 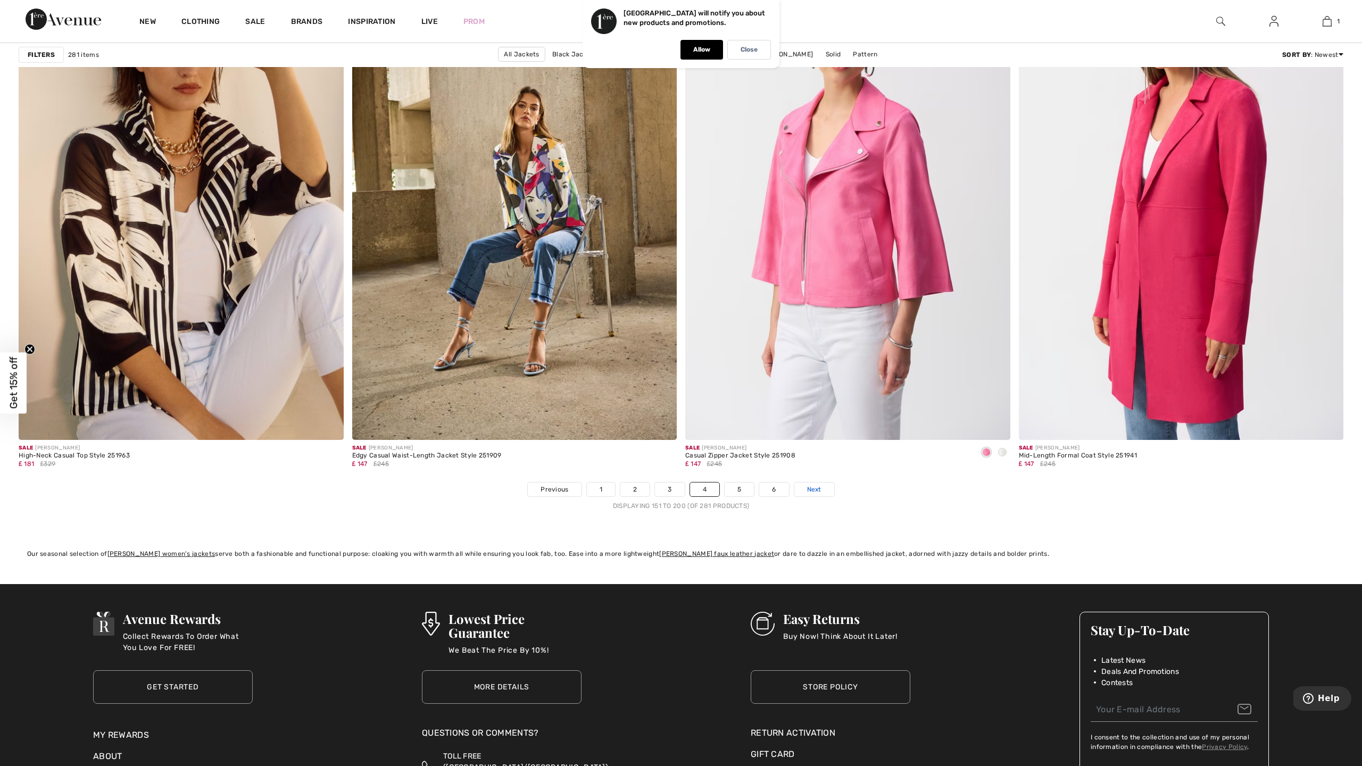 What do you see at coordinates (521, 54) in the screenshot?
I see `a: All Jackets` at bounding box center [521, 54].